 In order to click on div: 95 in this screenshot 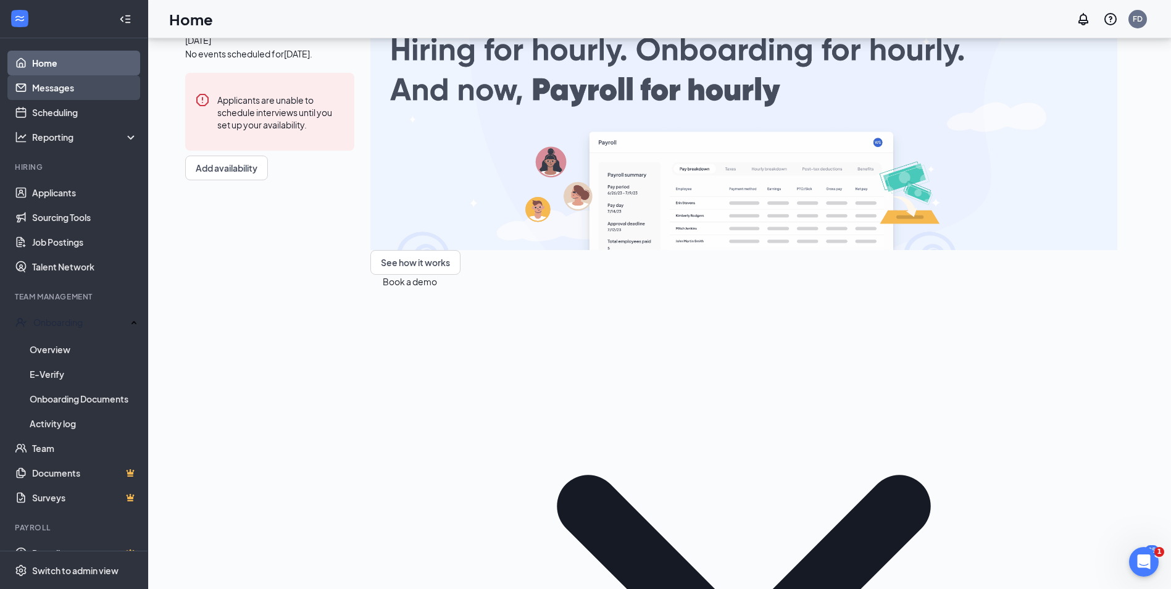, I will do `click(1152, 550)`.